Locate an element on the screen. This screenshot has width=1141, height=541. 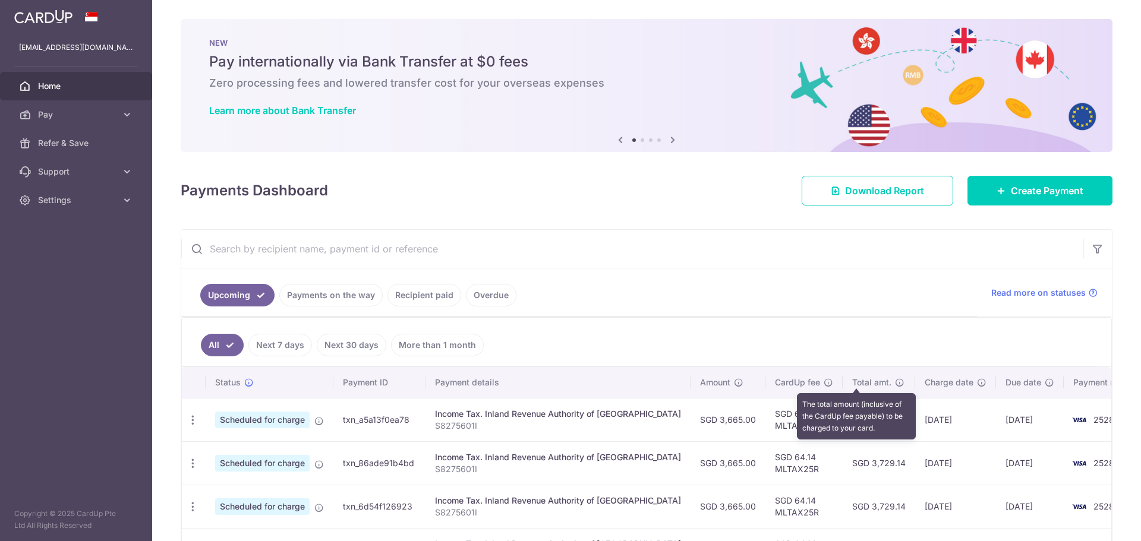
span: Pay is located at coordinates (77, 115).